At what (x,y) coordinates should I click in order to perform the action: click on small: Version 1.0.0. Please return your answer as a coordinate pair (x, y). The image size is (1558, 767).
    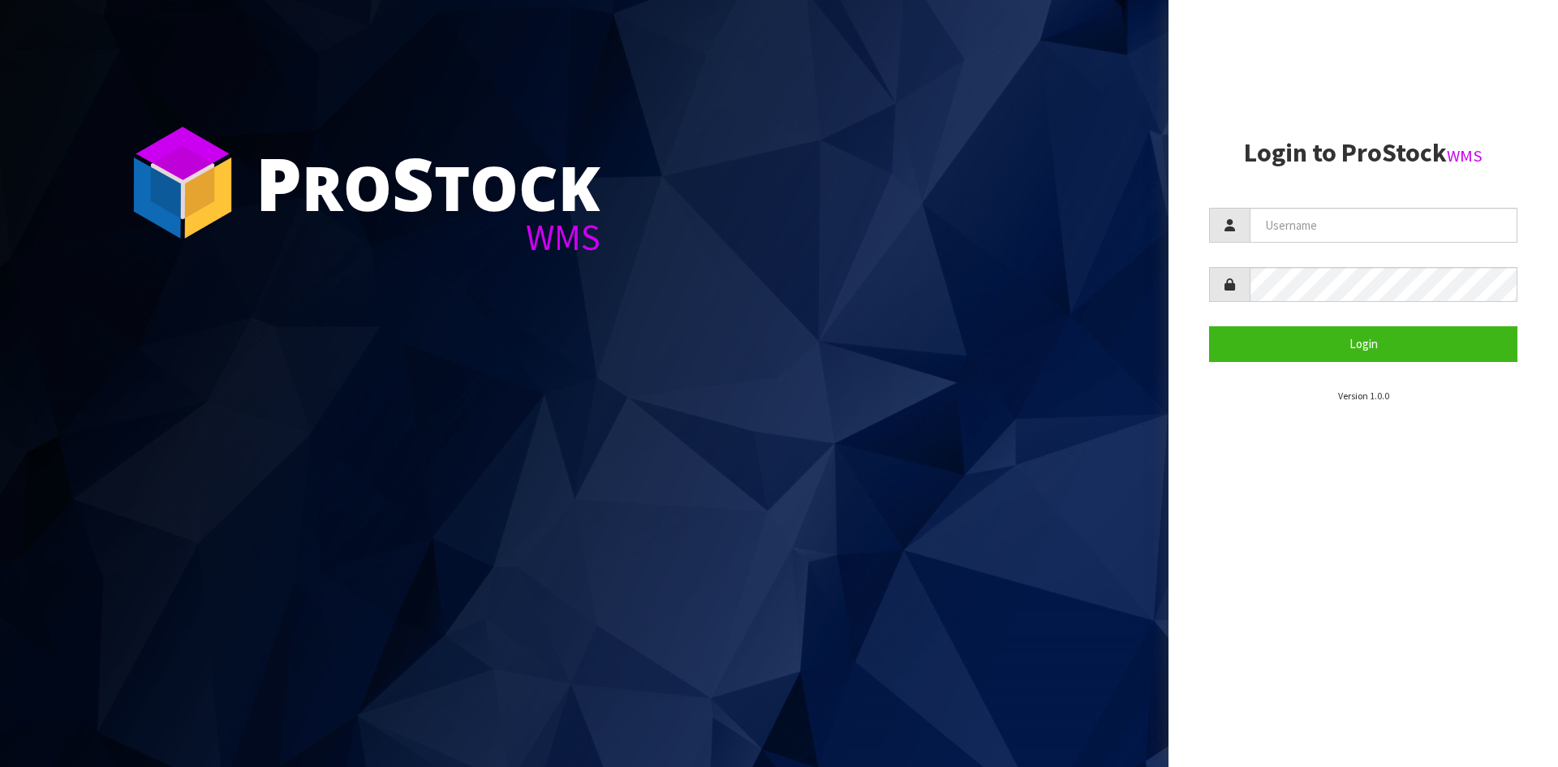
    Looking at the image, I should click on (1363, 395).